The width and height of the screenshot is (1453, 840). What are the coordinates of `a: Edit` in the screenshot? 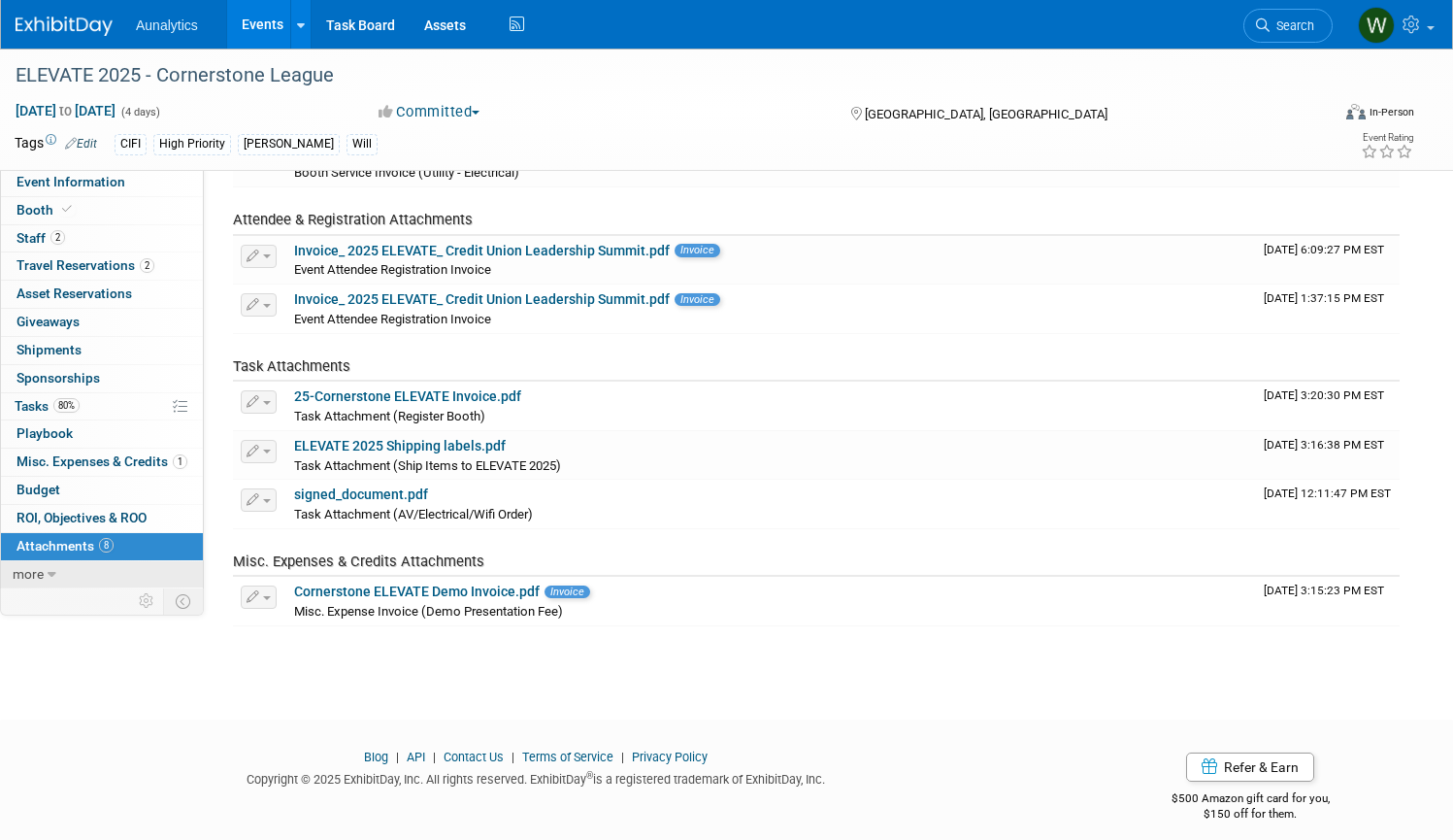 It's located at (81, 144).